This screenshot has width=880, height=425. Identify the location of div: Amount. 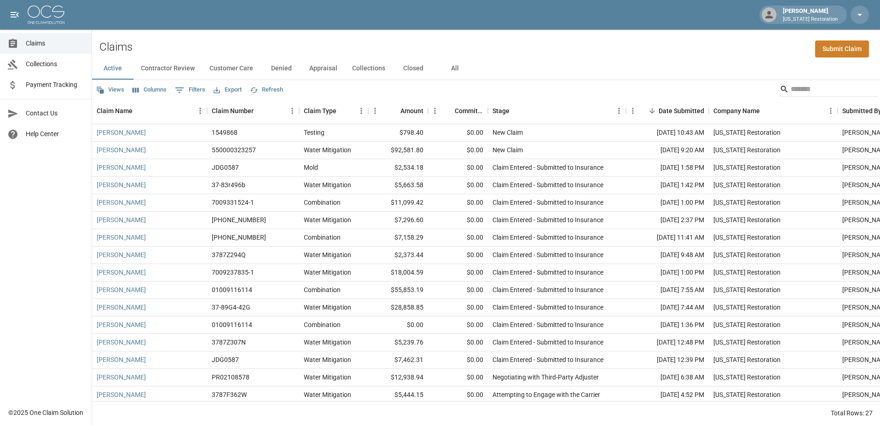
(412, 111).